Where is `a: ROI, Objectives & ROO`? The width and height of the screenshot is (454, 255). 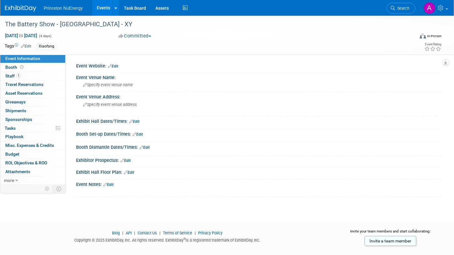 a: ROI, Objectives & ROO is located at coordinates (33, 163).